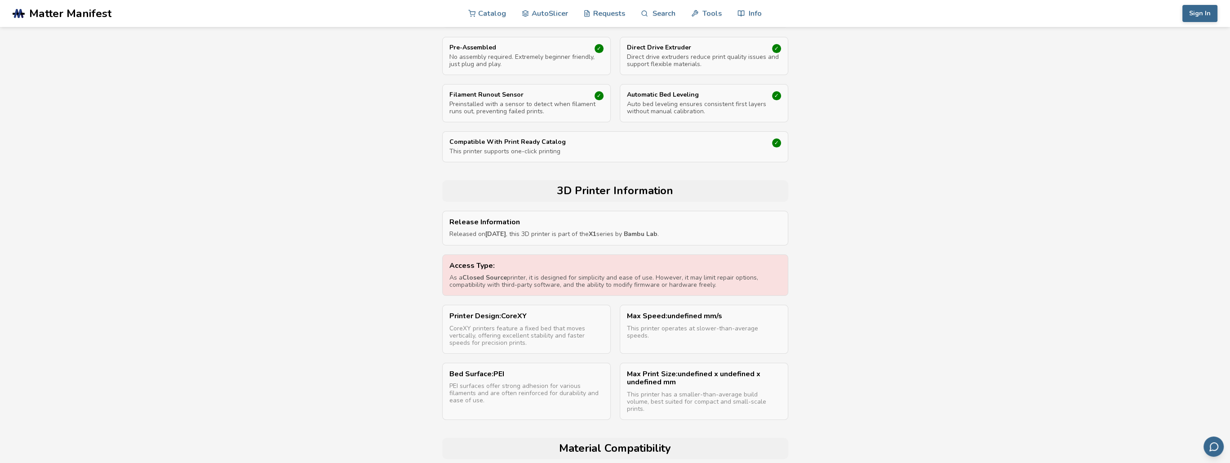 Image resolution: width=1230 pixels, height=463 pixels. What do you see at coordinates (693, 95) in the screenshot?
I see `p: Automatic Bed Leveling` at bounding box center [693, 95].